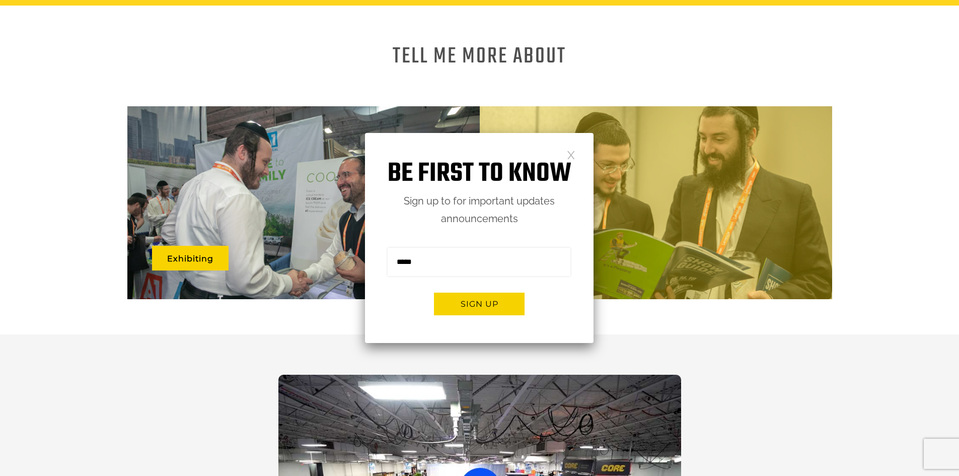 This screenshot has width=959, height=476. Describe the element at coordinates (479, 57) in the screenshot. I see `h1: Tell me more About` at that location.